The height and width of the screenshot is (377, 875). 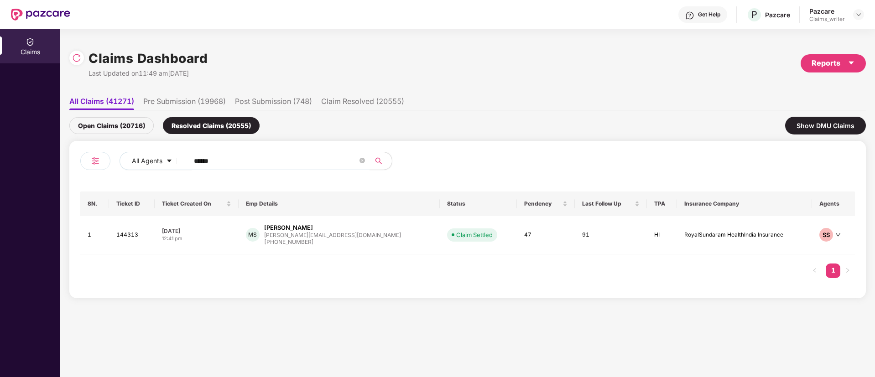 What do you see at coordinates (859, 15) in the screenshot?
I see `img: svg+xml;base64,PHN2ZyBpZD0iRHJvcGRvd24tMzJ4MzIiIHhtbG5zPSJodHRwOi8vd3d3LnczLm9yZy8yMDAwL3N2ZyIgd2...` at bounding box center [859, 15].